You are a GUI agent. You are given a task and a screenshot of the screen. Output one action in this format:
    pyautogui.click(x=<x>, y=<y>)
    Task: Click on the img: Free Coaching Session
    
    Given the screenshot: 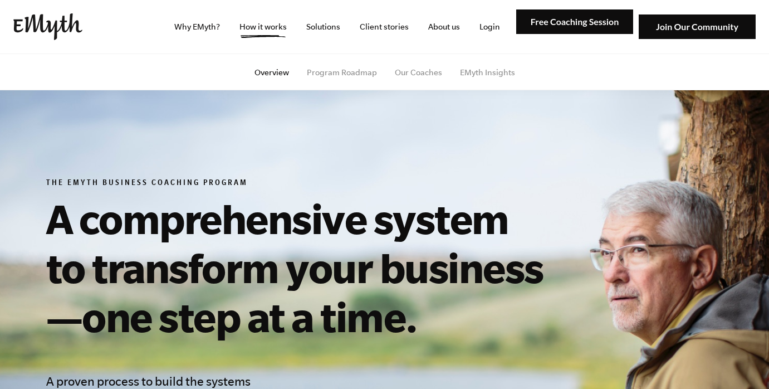 What is the action you would take?
    pyautogui.click(x=575, y=22)
    